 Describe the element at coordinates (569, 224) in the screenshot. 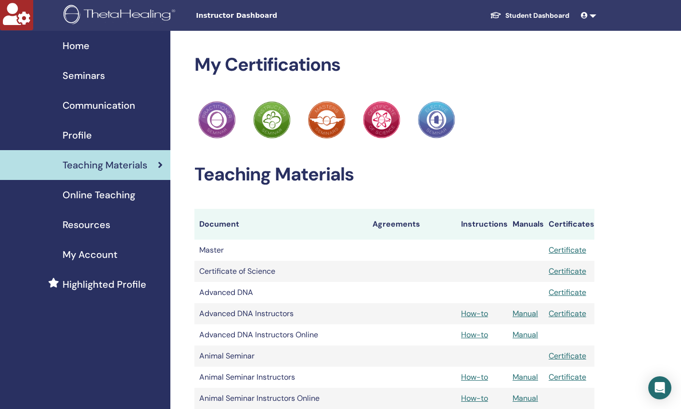

I see `th: Certificates` at that location.